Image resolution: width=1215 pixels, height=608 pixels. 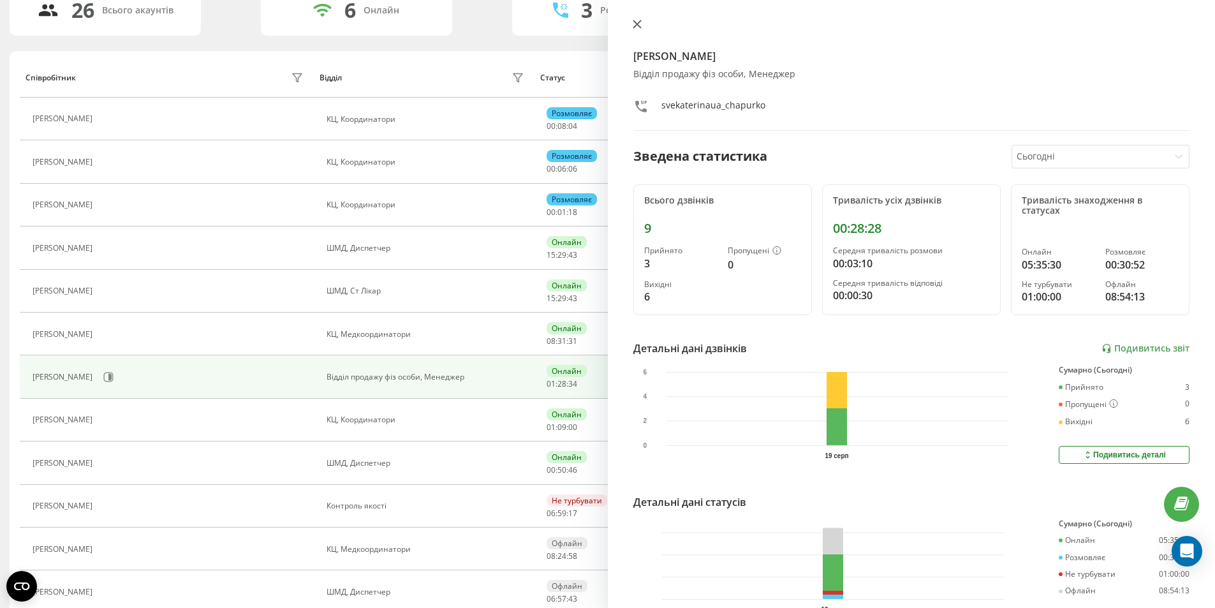 What do you see at coordinates (427, 291) in the screenshot?
I see `div: ШМД, Ст Лікар` at bounding box center [427, 291].